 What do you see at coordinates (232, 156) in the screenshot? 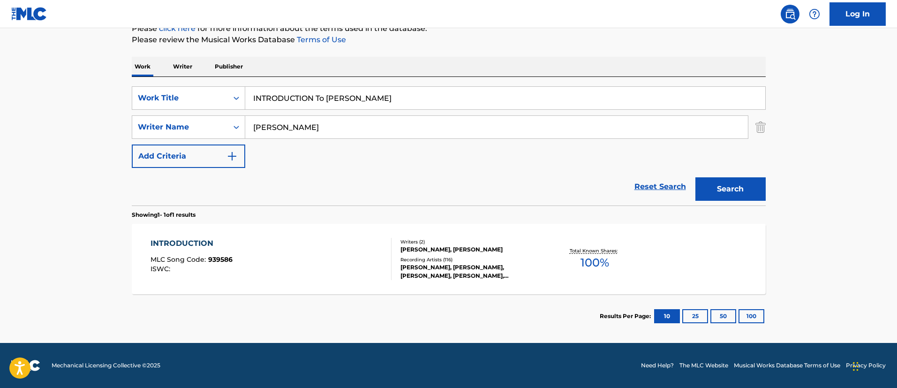
I see `img: 9d2ae6d4665cec9f34b9.svg` at bounding box center [232, 156].